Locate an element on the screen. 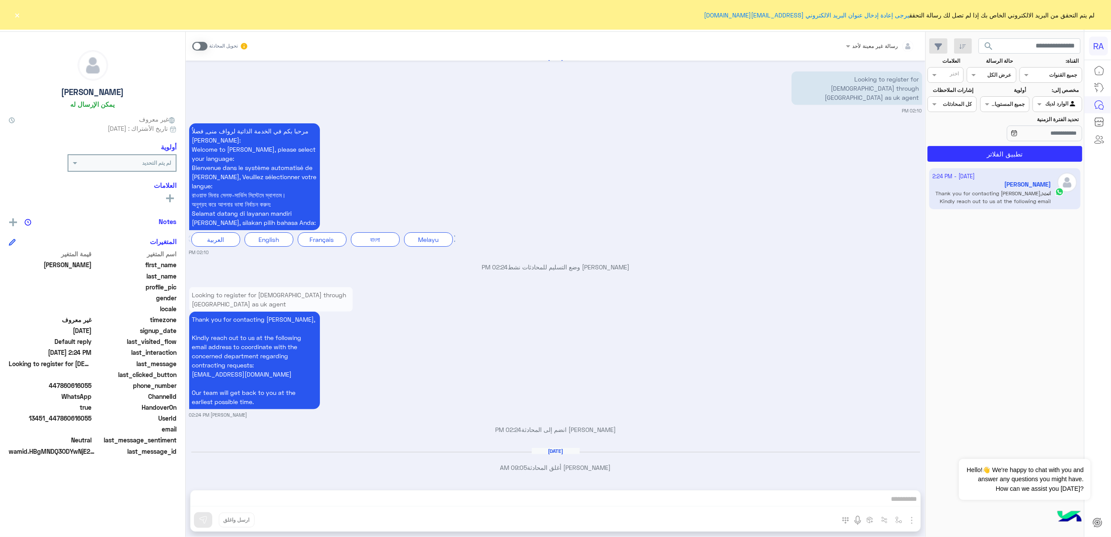  span: 09:05 AM is located at coordinates (514, 467).